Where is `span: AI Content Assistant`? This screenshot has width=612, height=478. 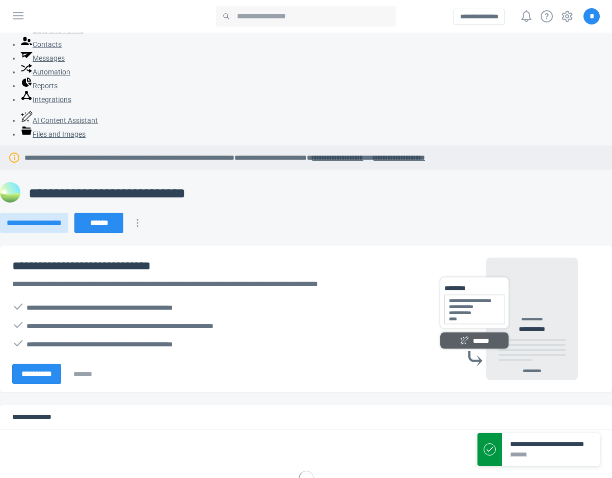 span: AI Content Assistant is located at coordinates (65, 120).